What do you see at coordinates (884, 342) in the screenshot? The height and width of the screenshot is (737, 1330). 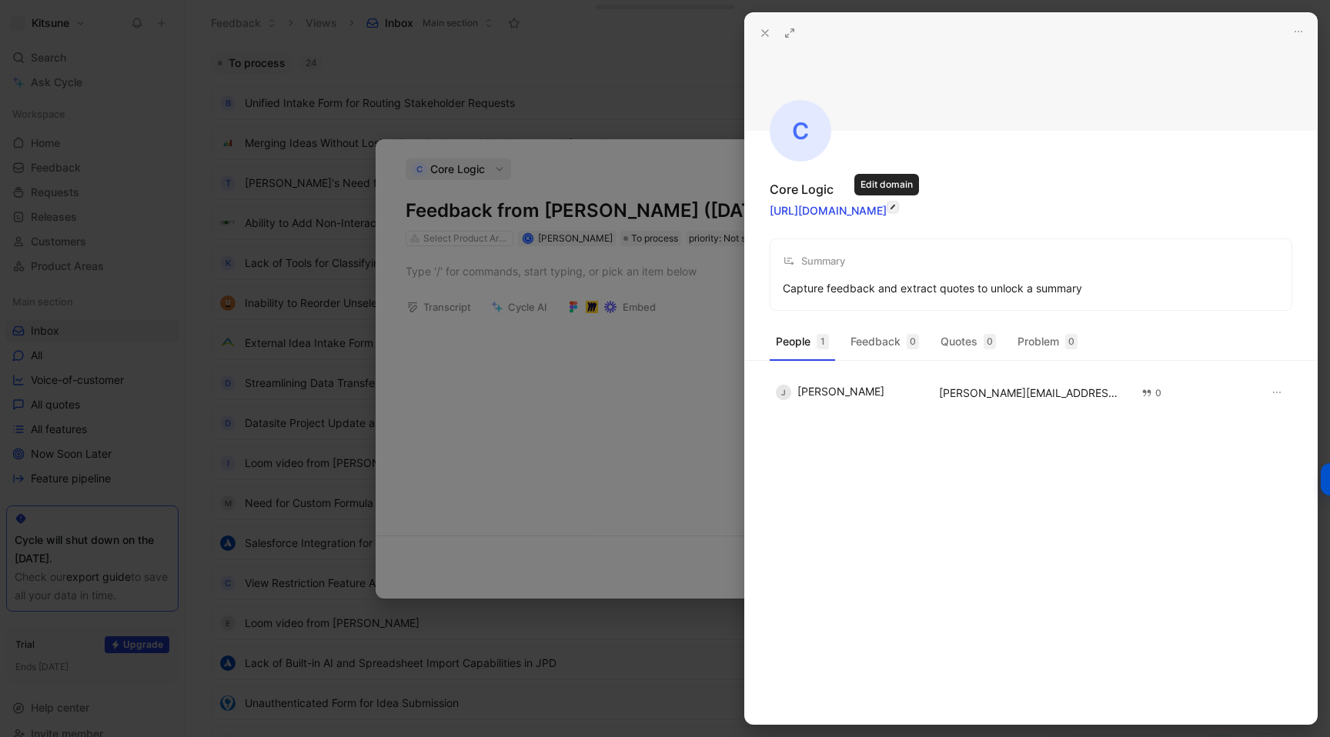 I see `button: Feedback` at bounding box center [884, 342].